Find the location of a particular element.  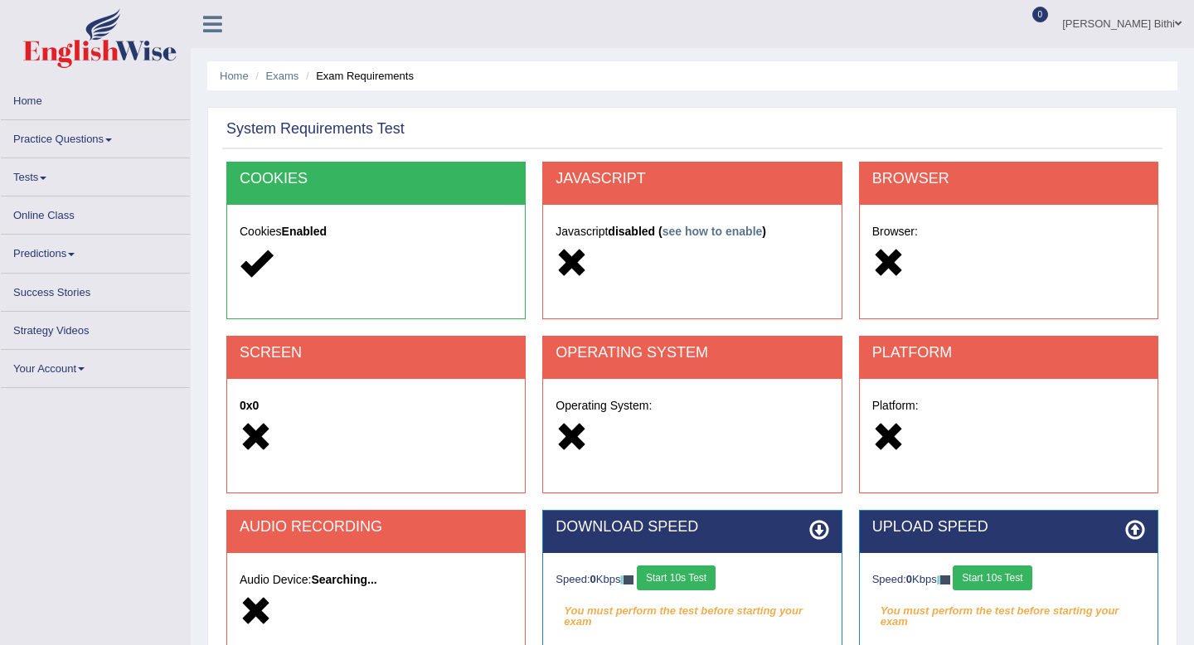

h2: PLATFORM is located at coordinates (1008, 353).